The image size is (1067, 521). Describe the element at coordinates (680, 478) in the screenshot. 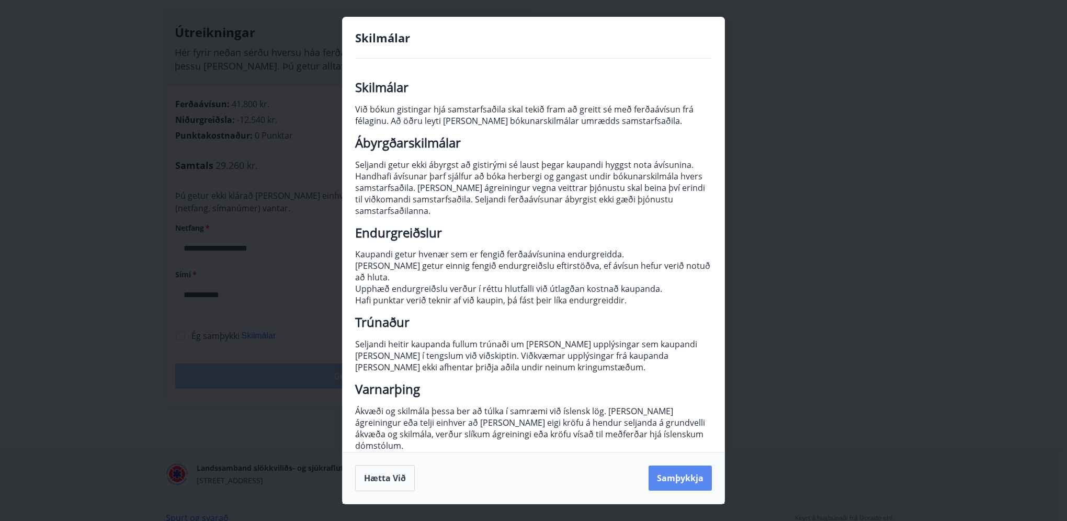

I see `button: Samþykkja` at that location.